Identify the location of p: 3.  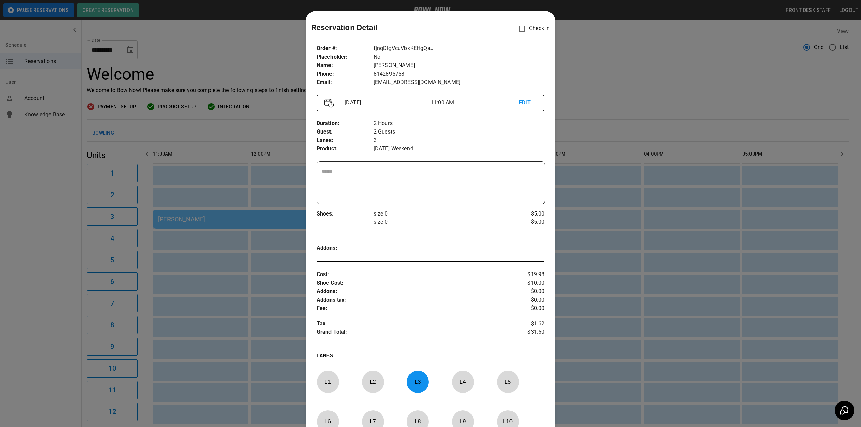
(459, 140).